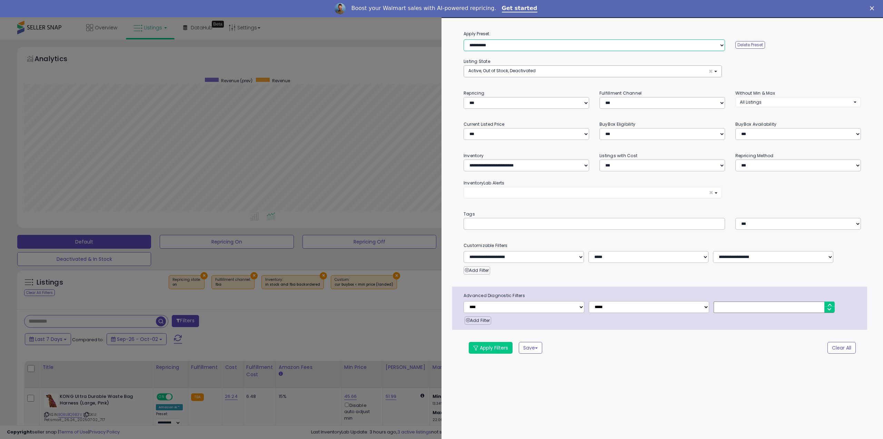 Image resolution: width=883 pixels, height=439 pixels. What do you see at coordinates (520, 9) in the screenshot?
I see `a: Get started` at bounding box center [520, 9].